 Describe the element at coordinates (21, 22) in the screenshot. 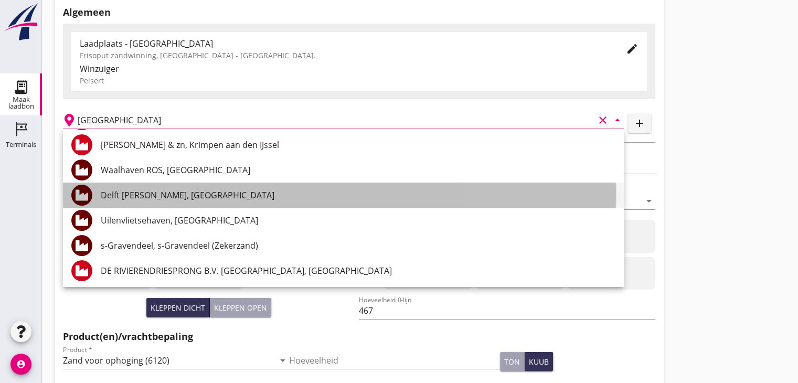

I see `img: logo-small.a267ee39.svg` at that location.